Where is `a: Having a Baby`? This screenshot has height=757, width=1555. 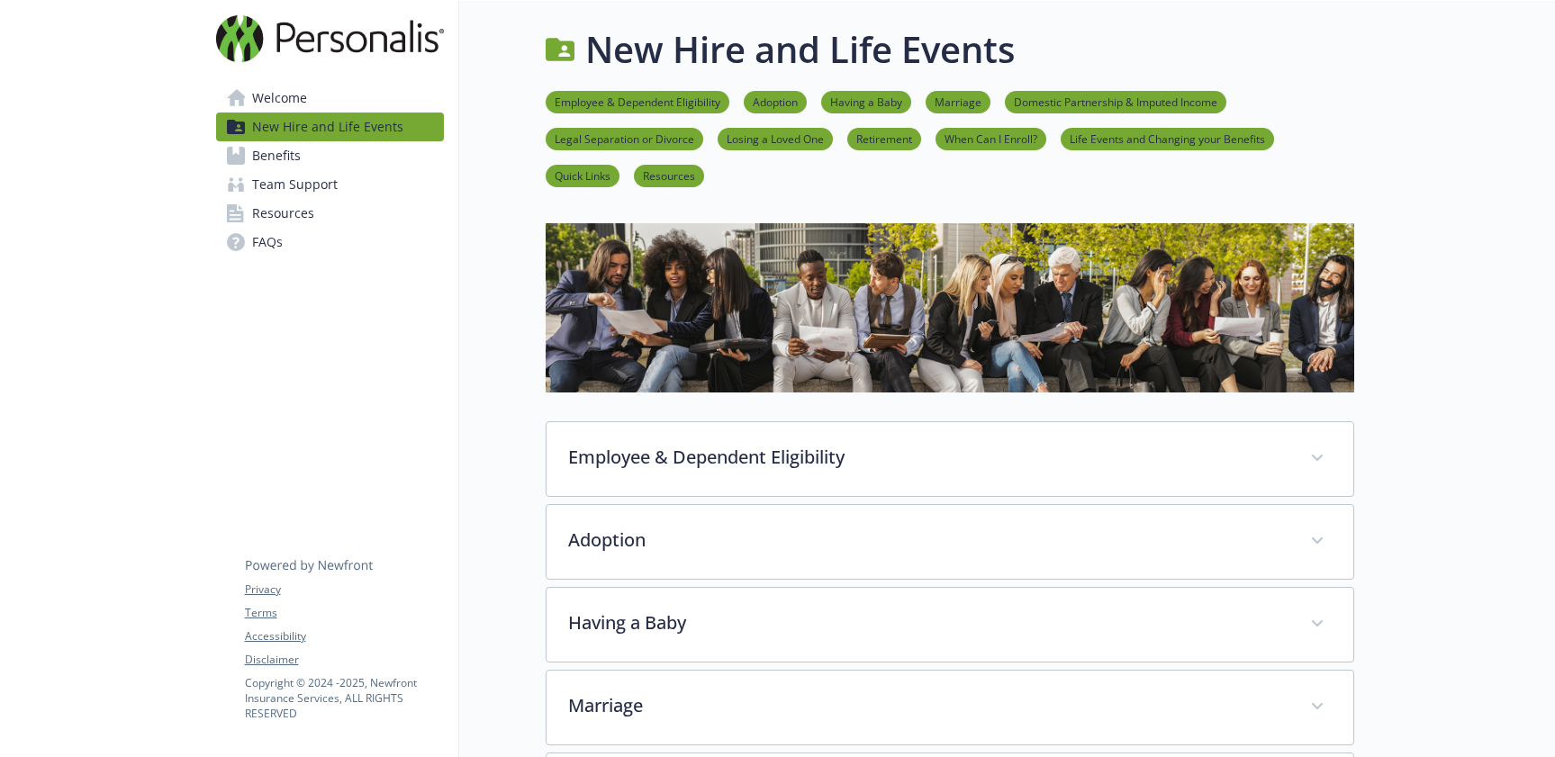 a: Having a Baby is located at coordinates (866, 101).